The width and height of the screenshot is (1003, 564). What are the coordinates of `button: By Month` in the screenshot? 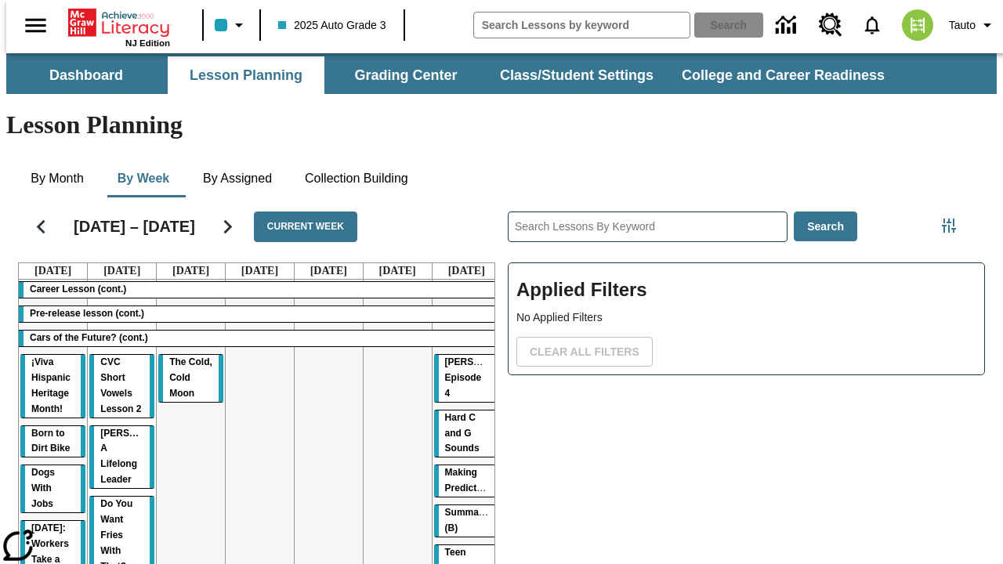 It's located at (57, 179).